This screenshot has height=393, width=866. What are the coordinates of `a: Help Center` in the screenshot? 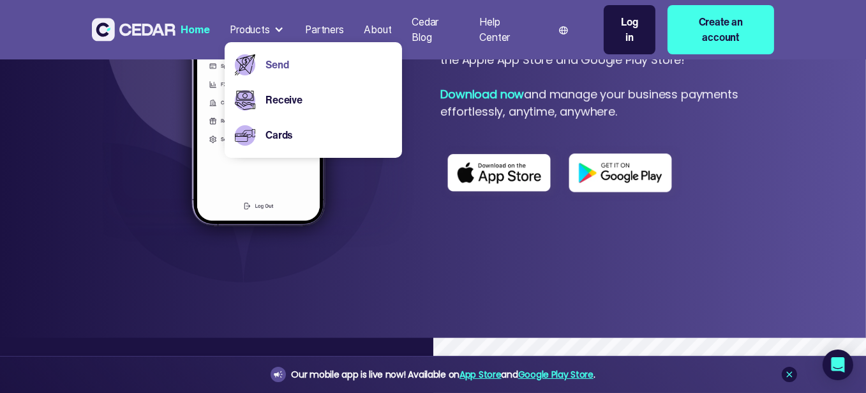 It's located at (506, 29).